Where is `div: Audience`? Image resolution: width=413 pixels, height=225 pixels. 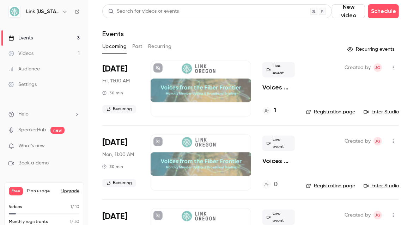 div: Audience is located at coordinates (24, 69).